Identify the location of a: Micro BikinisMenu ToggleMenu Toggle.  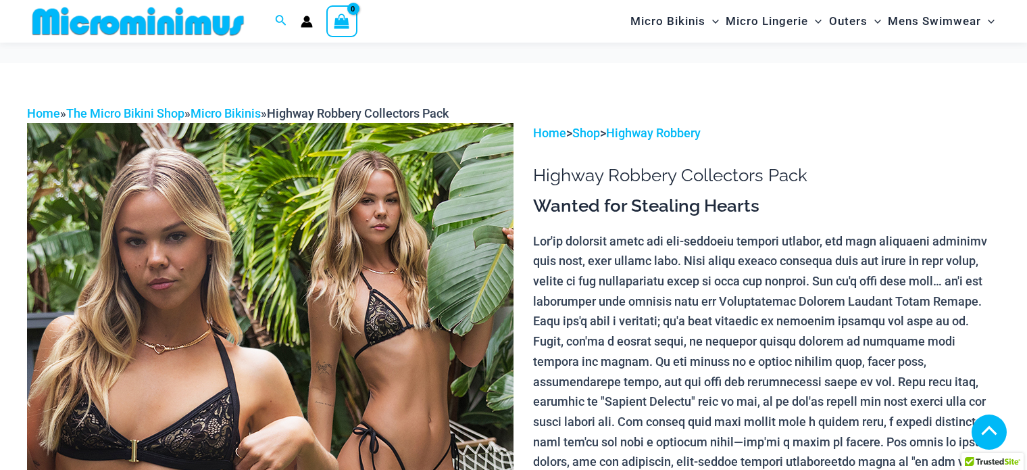
(674, 21).